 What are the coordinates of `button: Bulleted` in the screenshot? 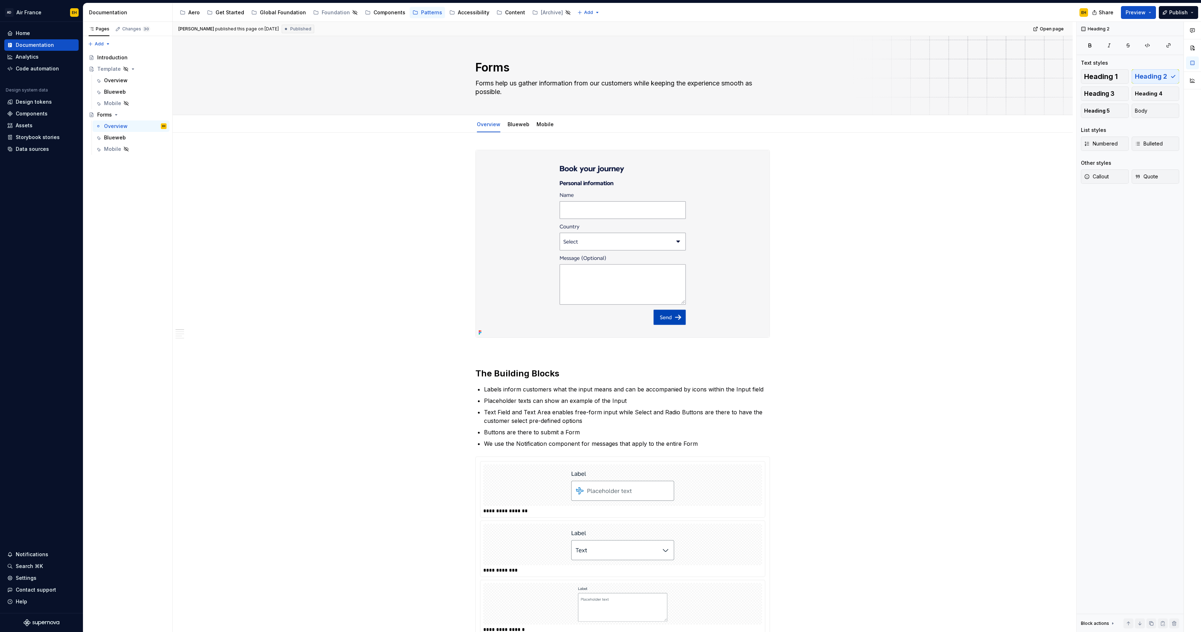 It's located at (1156, 144).